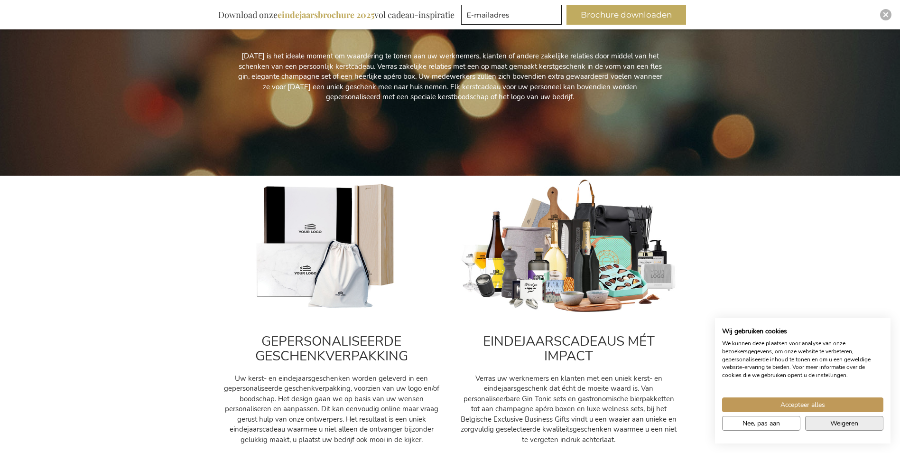 The image size is (900, 453). I want to click on b: eindejaarsbrochure 2025, so click(326, 15).